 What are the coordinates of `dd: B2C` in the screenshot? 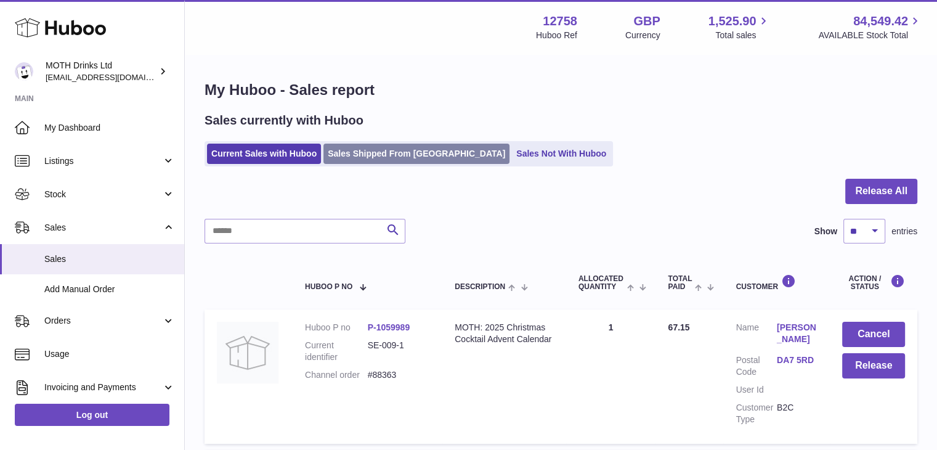 It's located at (797, 413).